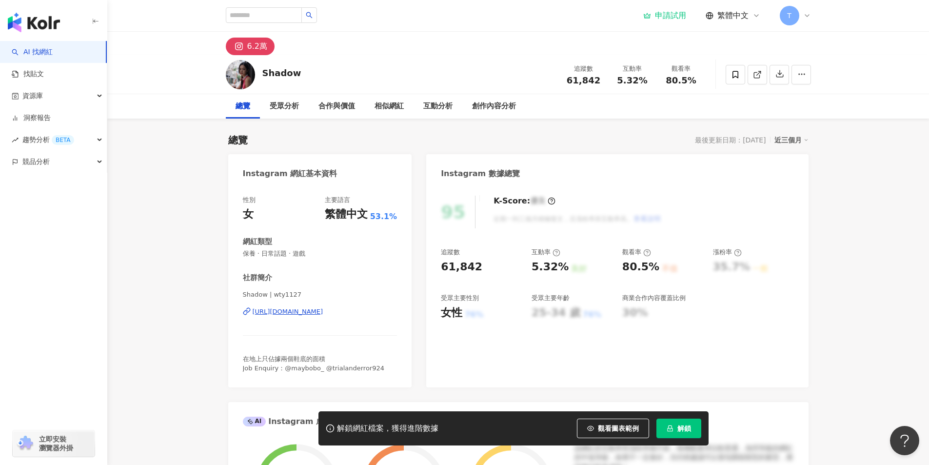 This screenshot has height=465, width=929. I want to click on div: Shadow, so click(282, 73).